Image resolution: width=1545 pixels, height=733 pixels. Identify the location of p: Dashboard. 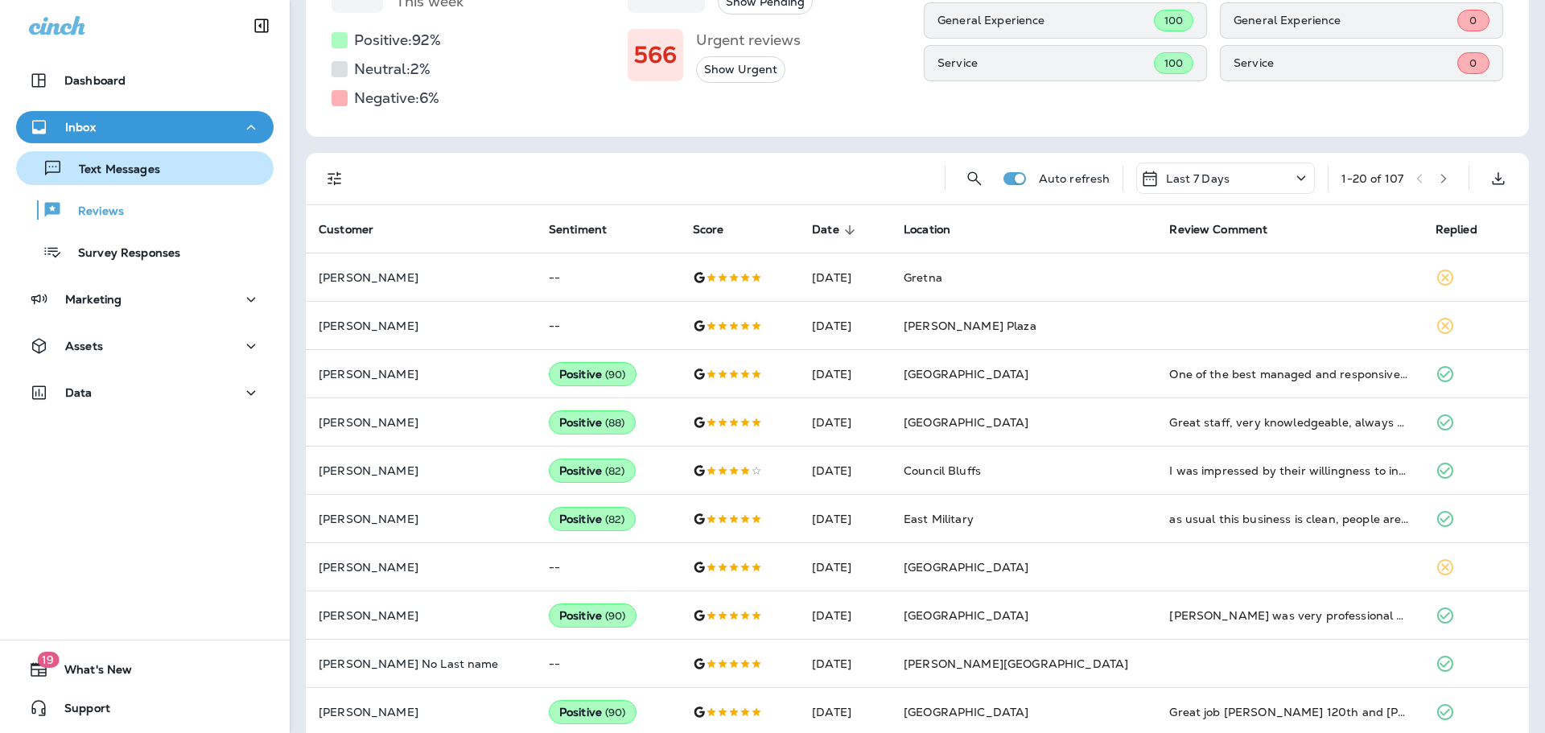
(95, 80).